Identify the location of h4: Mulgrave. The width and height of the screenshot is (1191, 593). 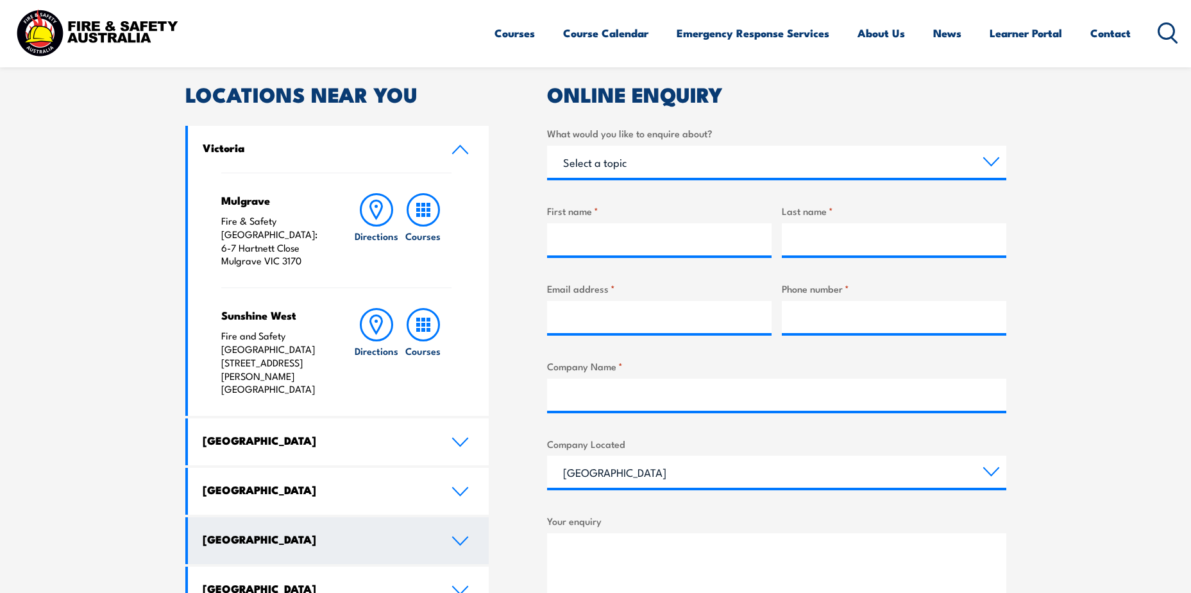
(275, 200).